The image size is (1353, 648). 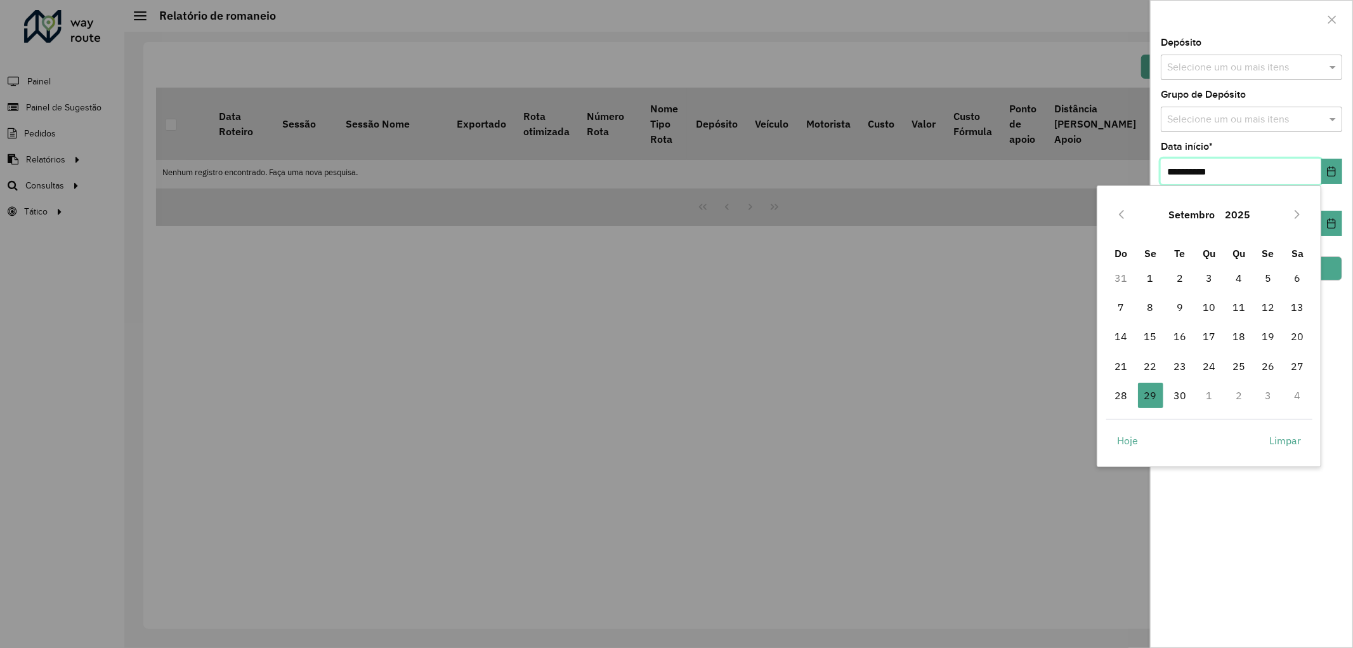 I want to click on td: 27, so click(x=1297, y=365).